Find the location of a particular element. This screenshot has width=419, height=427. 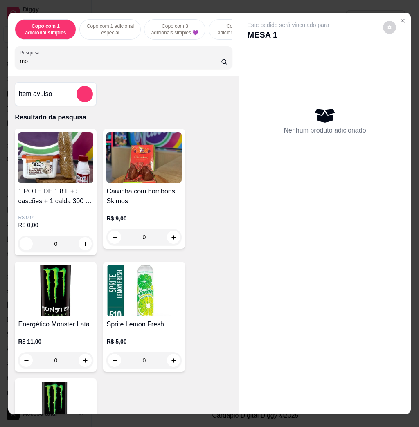

h4: Energético Monster Lata is located at coordinates (56, 324).